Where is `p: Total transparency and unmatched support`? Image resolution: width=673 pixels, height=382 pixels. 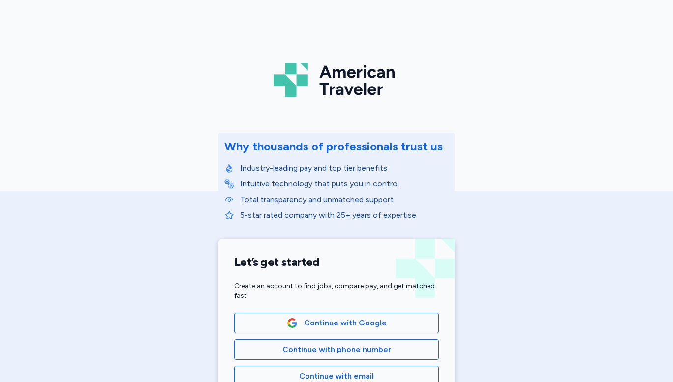
p: Total transparency and unmatched support is located at coordinates (344, 200).